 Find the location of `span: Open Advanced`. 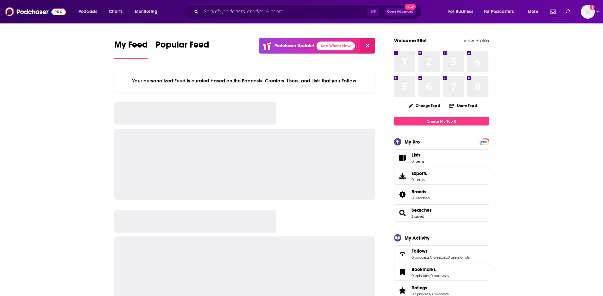

span: Open Advanced is located at coordinates (400, 12).